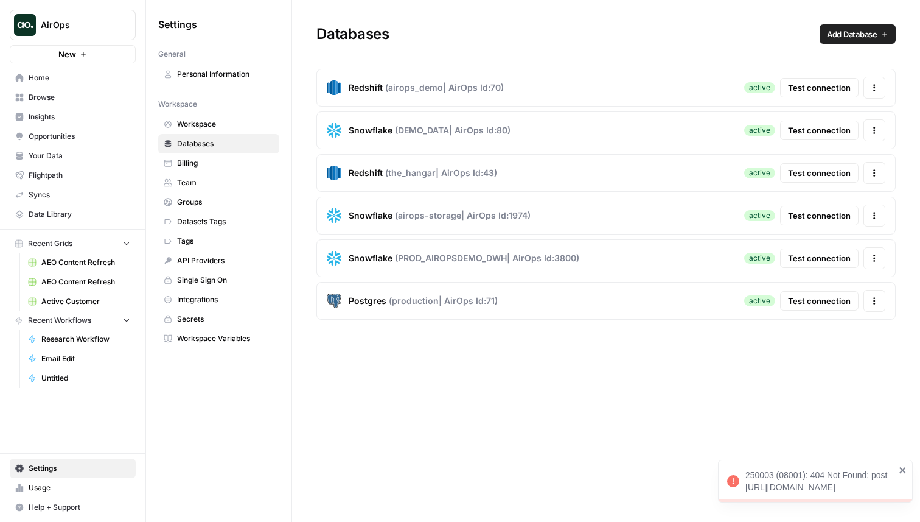 The image size is (920, 522). What do you see at coordinates (72, 78) in the screenshot?
I see `a: Home` at bounding box center [72, 78].